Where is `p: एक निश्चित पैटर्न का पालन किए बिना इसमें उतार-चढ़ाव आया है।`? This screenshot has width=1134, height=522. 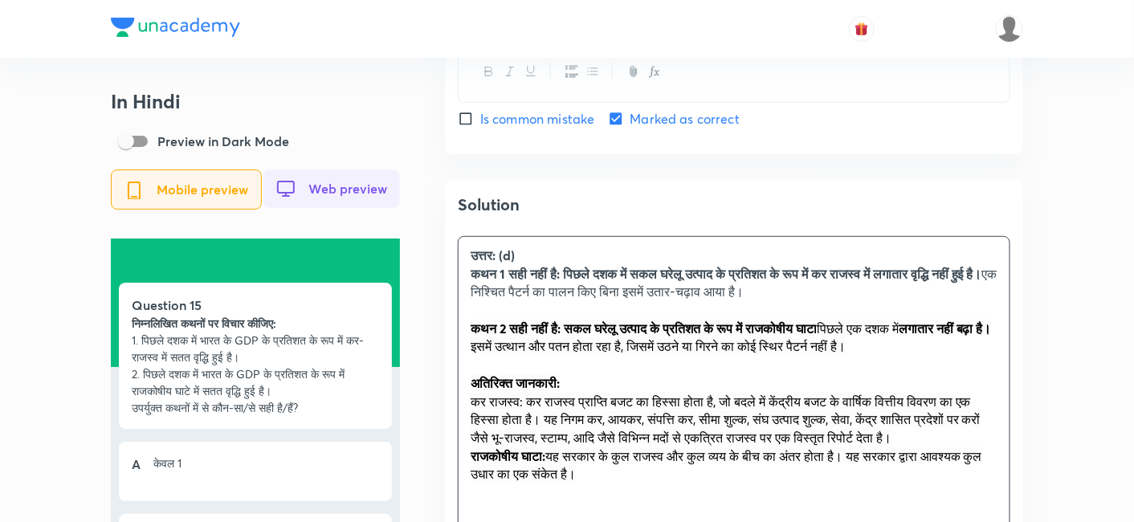 p: एक निश्चित पैटर्न का पालन किए बिना इसमें उतार-चढ़ाव आया है। is located at coordinates (734, 283).